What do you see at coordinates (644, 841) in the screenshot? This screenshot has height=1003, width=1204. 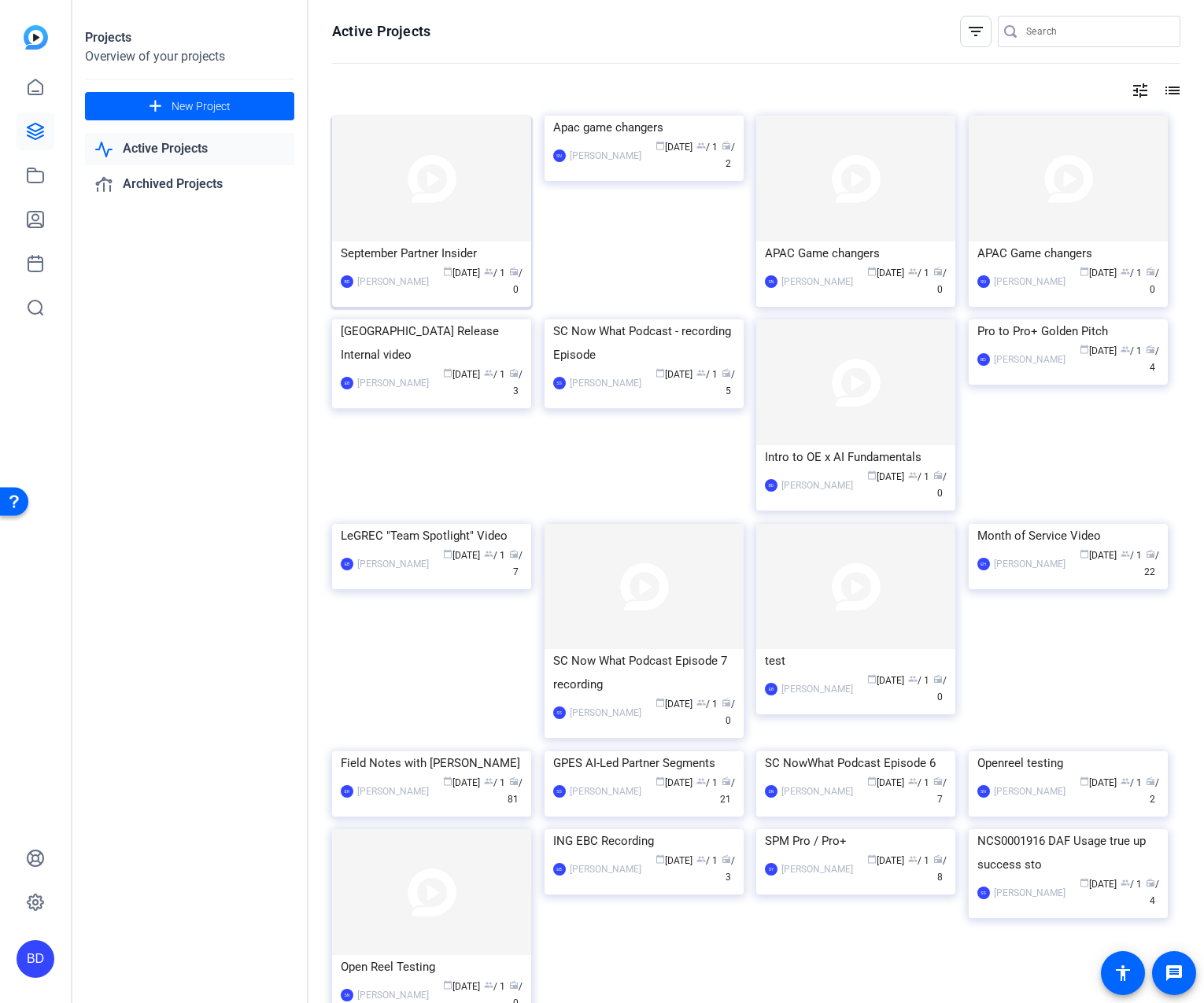 I see `div: ING EBC Recording` at bounding box center [644, 841].